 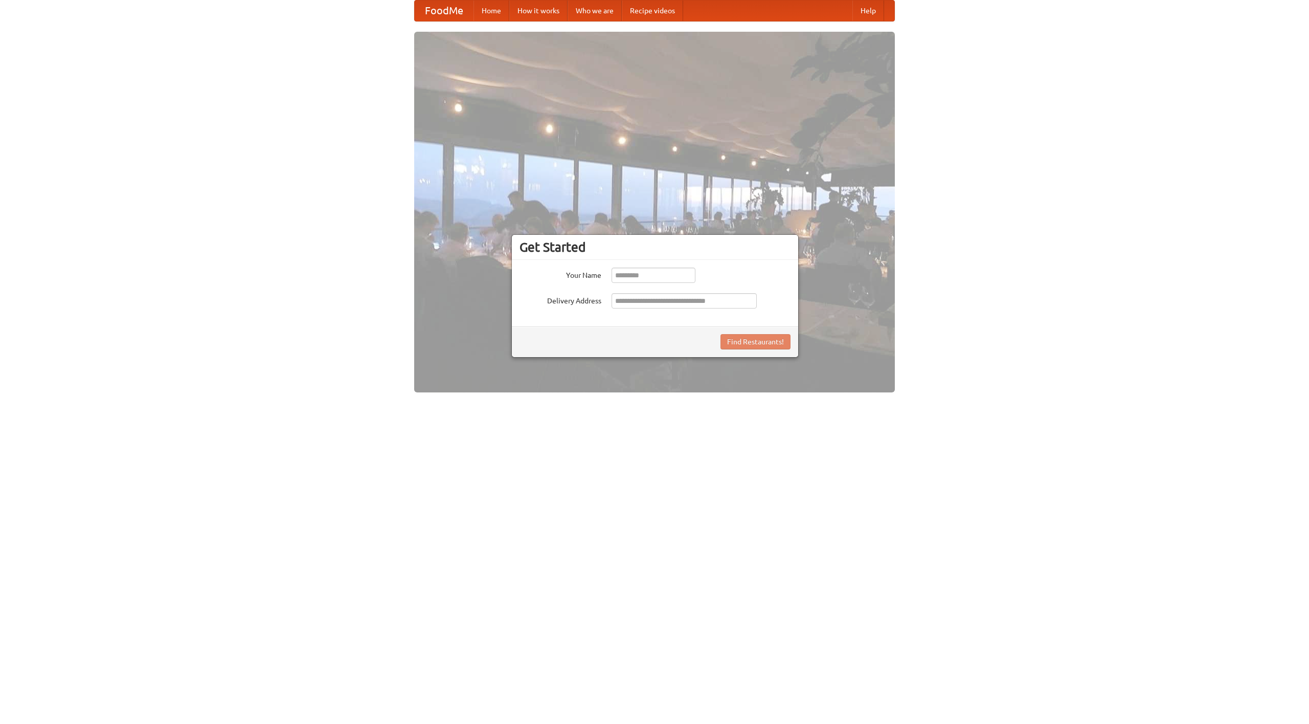 I want to click on button: Find Restaurants!, so click(x=755, y=342).